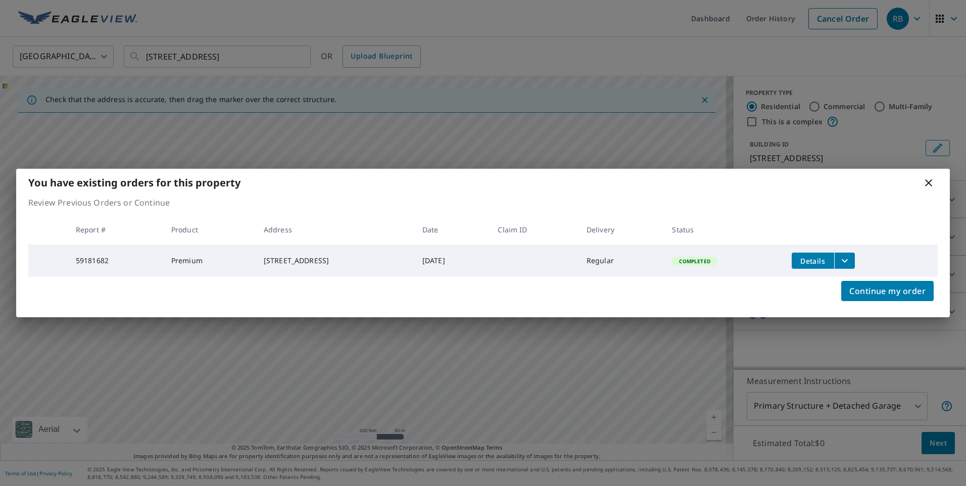  I want to click on th: Delivery, so click(622, 229).